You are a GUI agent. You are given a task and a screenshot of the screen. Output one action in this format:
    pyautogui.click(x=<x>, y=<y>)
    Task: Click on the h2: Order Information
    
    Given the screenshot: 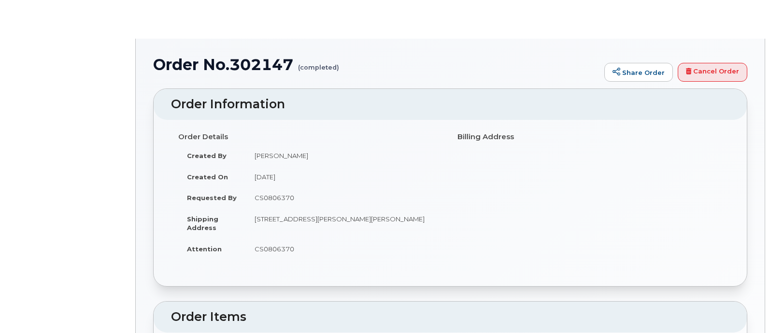 What is the action you would take?
    pyautogui.click(x=450, y=104)
    